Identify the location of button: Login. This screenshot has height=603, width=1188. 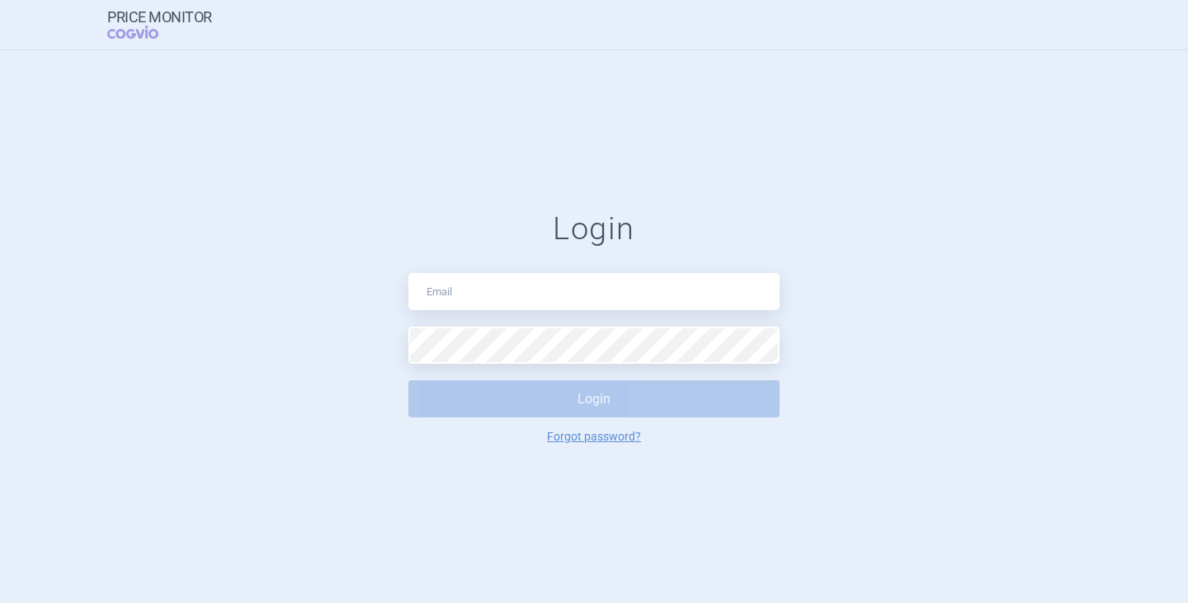
(594, 398).